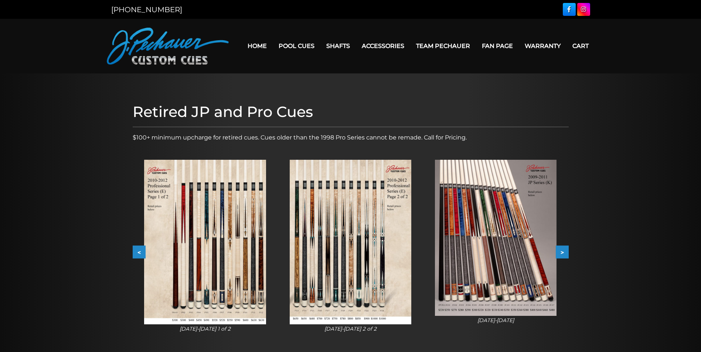 The width and height of the screenshot is (701, 352). Describe the element at coordinates (350, 138) in the screenshot. I see `p: $100+ minimum upcharge for retired cues. Cues older than the 1998 Pro Series cannot be remade. Ca...` at that location.